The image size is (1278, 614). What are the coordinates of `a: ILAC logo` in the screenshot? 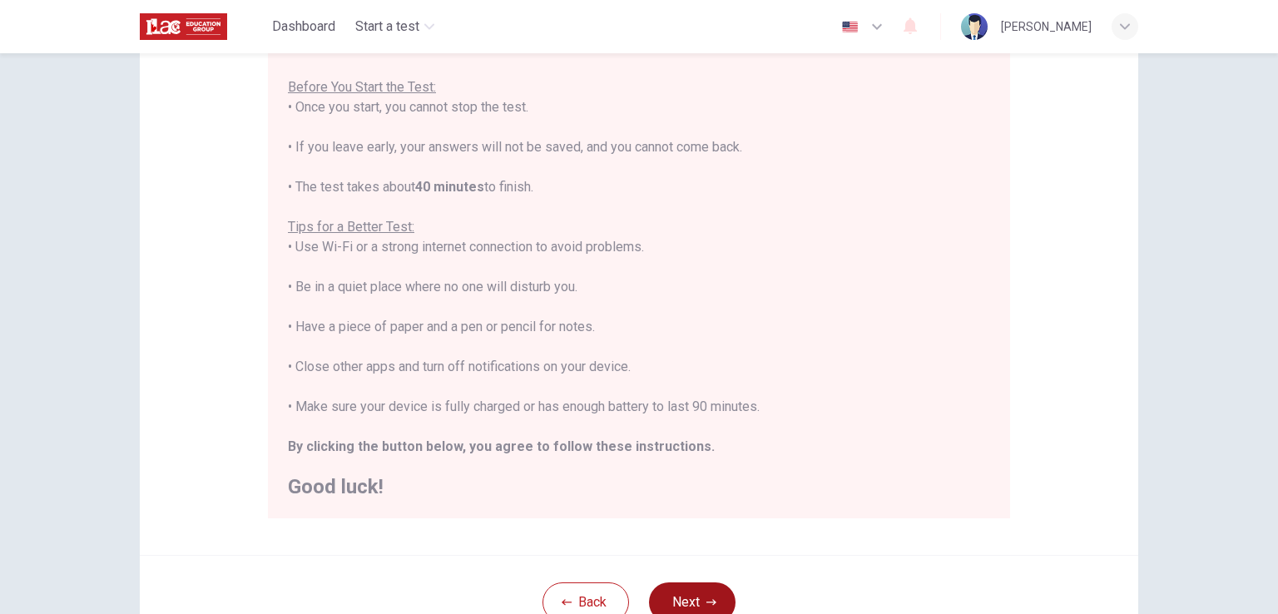 It's located at (202, 27).